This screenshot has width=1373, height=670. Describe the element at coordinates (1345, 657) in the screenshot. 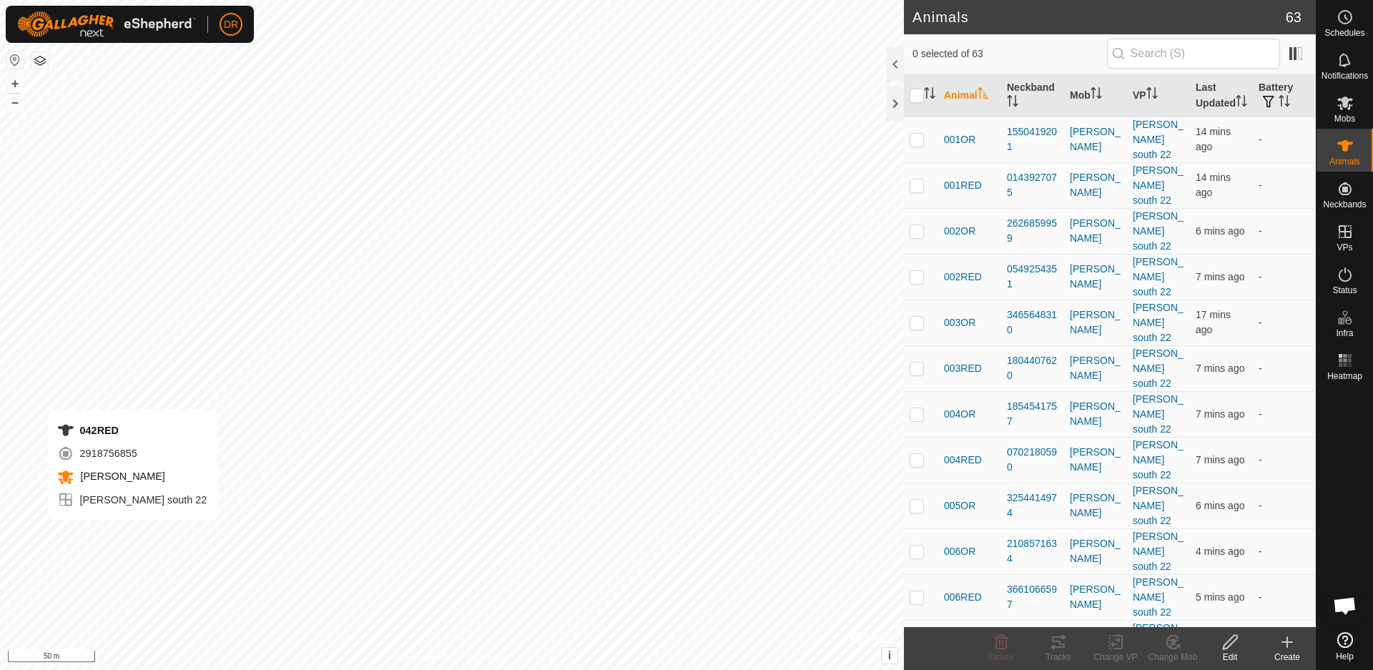

I see `span: Help` at that location.